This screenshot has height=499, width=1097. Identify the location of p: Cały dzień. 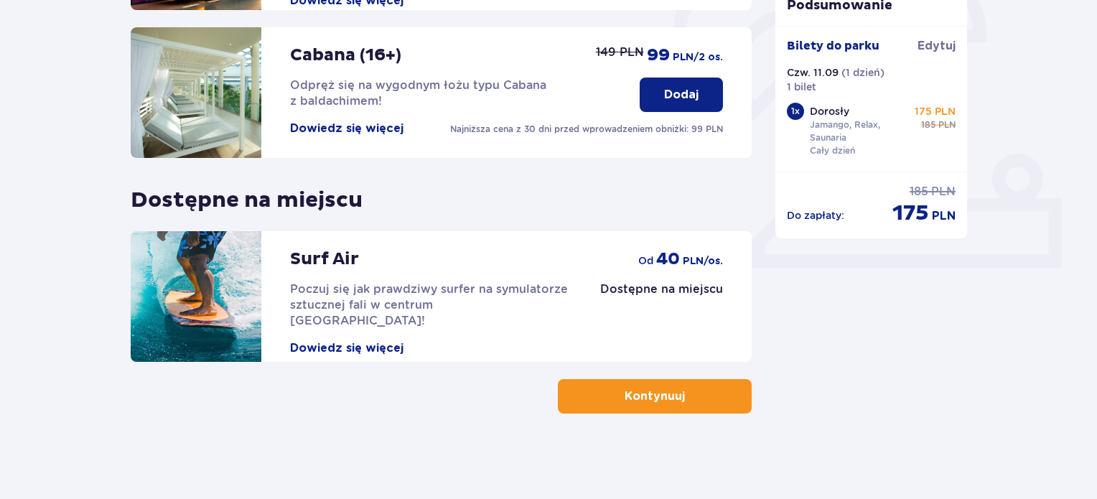
(832, 151).